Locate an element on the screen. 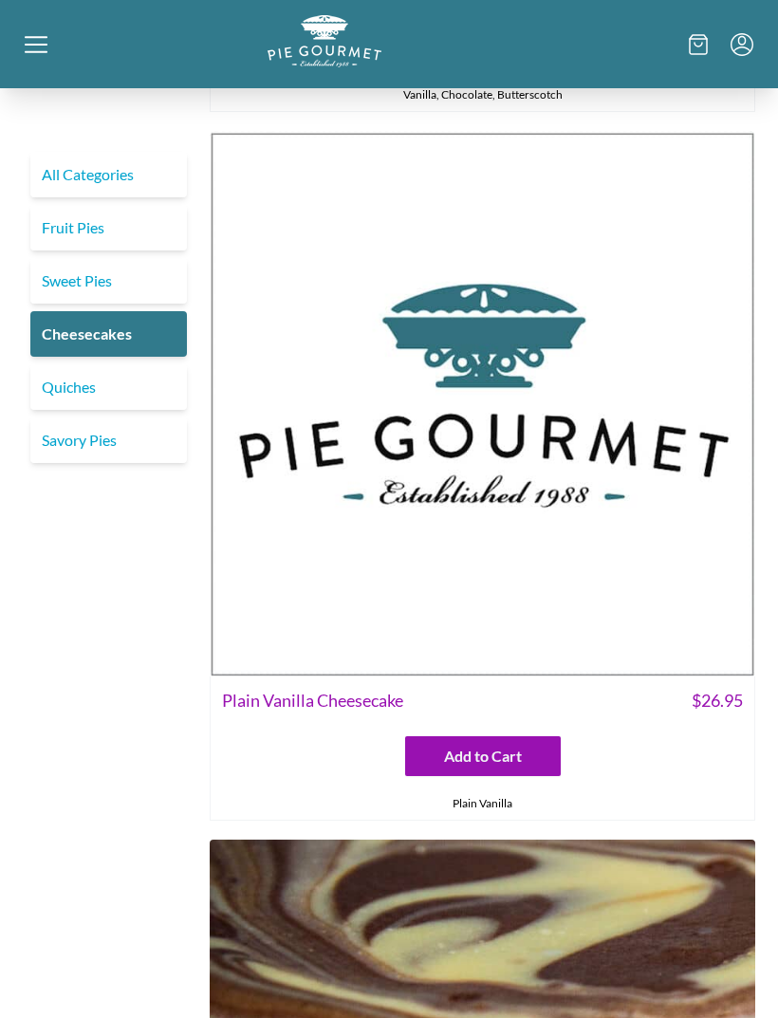 This screenshot has width=778, height=1018. div: Vanilla, Chocolate, Butterscotch is located at coordinates (482, 96).